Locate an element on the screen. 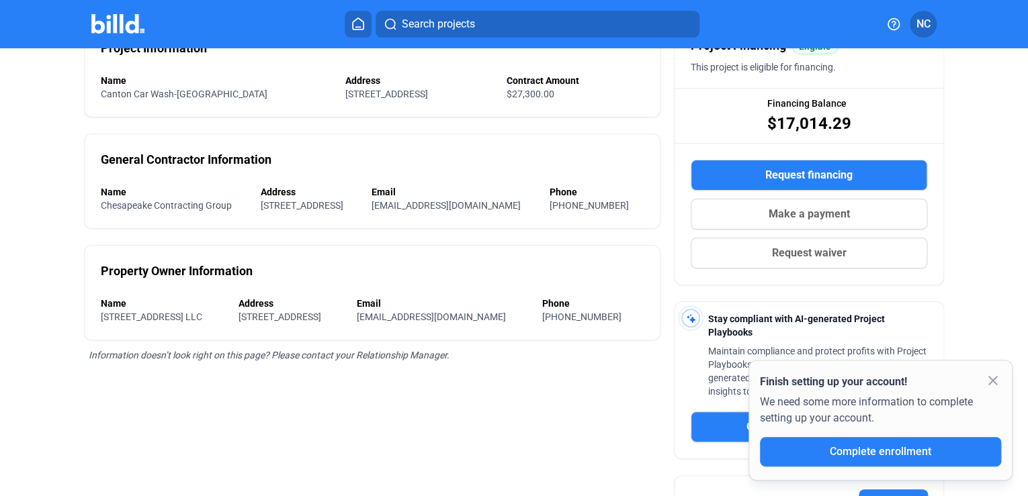 Image resolution: width=1028 pixels, height=496 pixels. span: $27,300.00 is located at coordinates (530, 94).